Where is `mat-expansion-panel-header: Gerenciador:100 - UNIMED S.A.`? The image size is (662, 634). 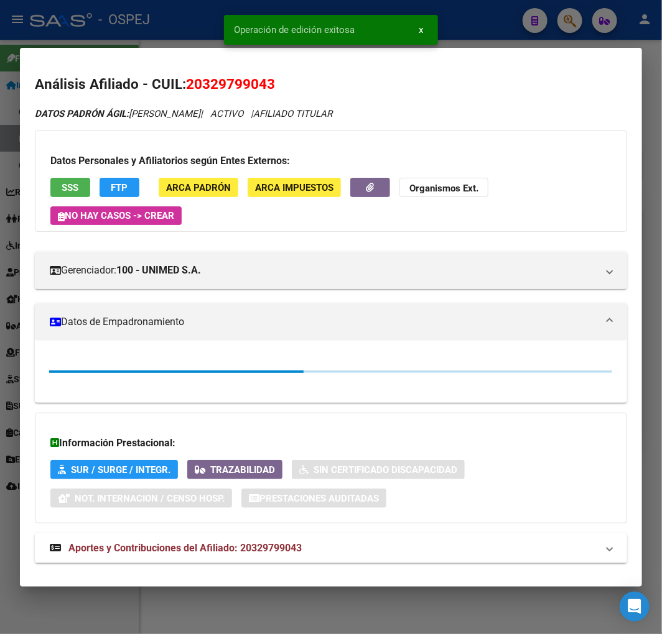 mat-expansion-panel-header: Gerenciador:100 - UNIMED S.A. is located at coordinates (331, 271).